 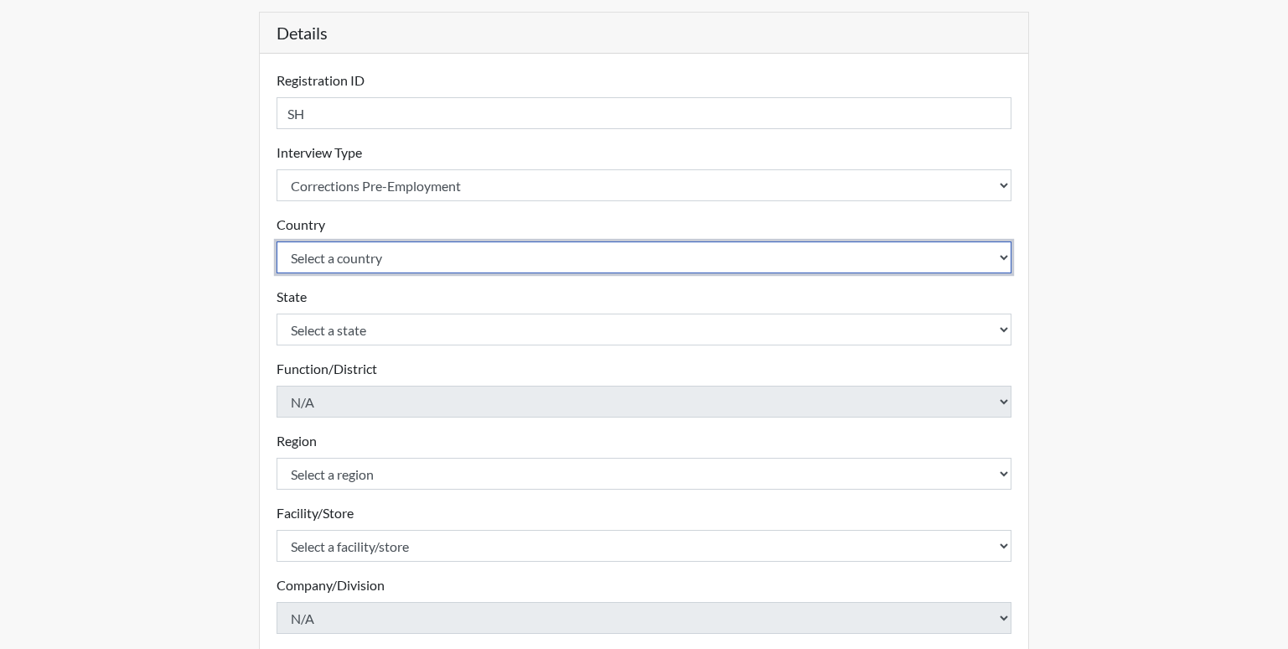 I want to click on label: Function/District, so click(x=327, y=369).